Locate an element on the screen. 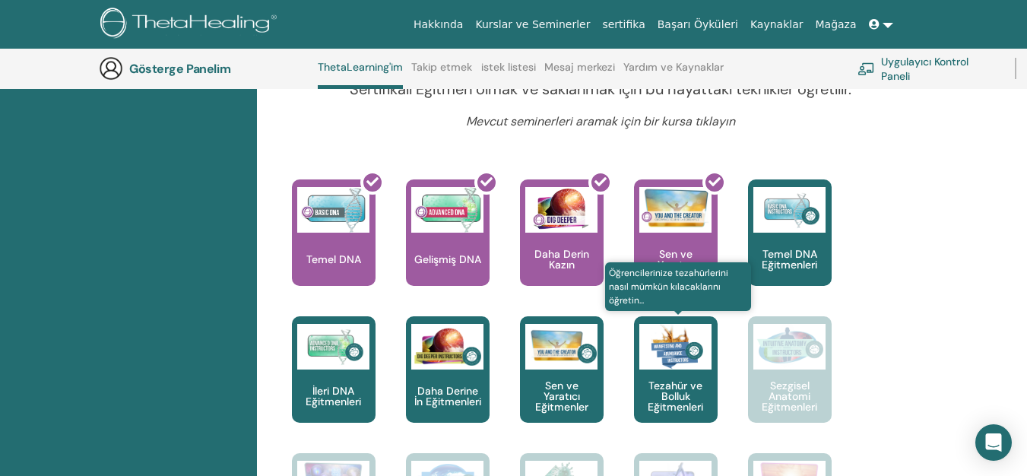  img: Gelişmiş DNA is located at coordinates (447, 210).